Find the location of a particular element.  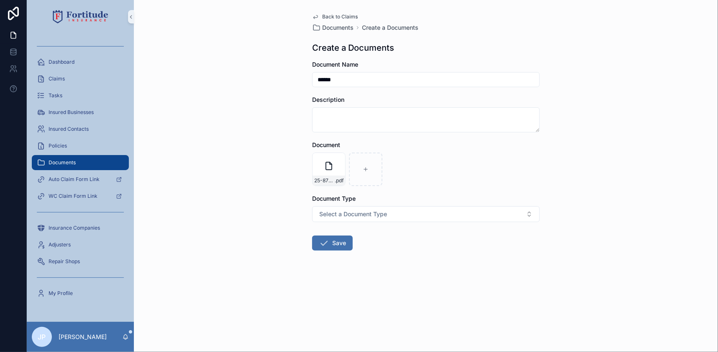

a: WC Claim Form Link is located at coordinates (80, 196).